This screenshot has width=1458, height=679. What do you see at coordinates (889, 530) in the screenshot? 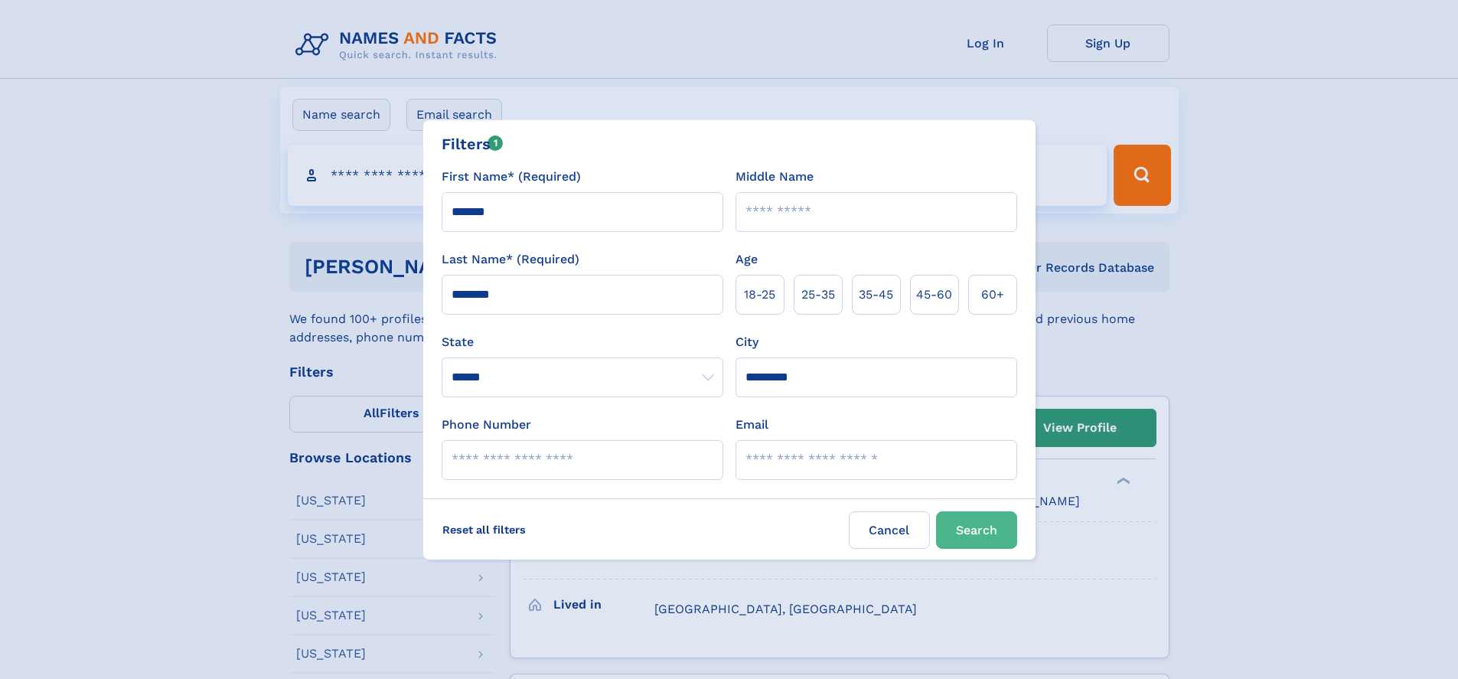
I see `label: Cancel` at bounding box center [889, 530].